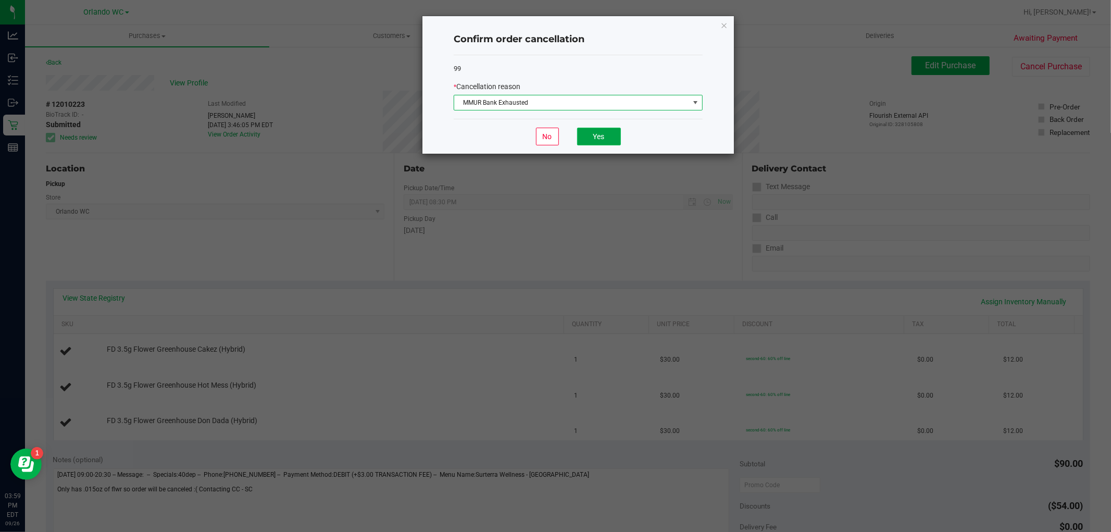  What do you see at coordinates (578, 40) in the screenshot?
I see `h4: Confirm order cancellation` at bounding box center [578, 40].